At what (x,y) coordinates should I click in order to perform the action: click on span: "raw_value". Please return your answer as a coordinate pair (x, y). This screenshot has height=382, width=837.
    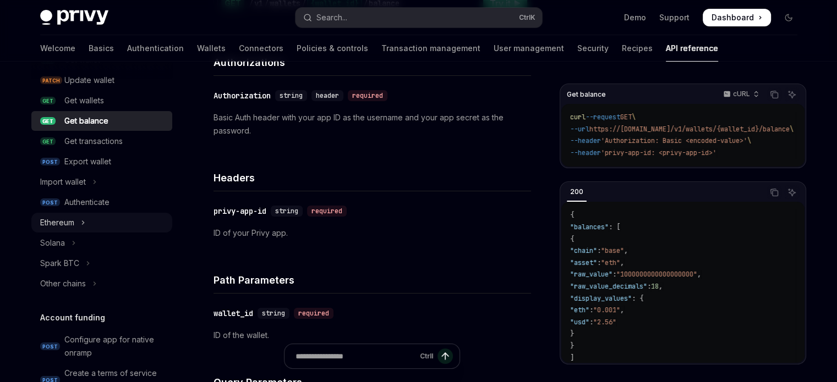
    Looking at the image, I should click on (591, 275).